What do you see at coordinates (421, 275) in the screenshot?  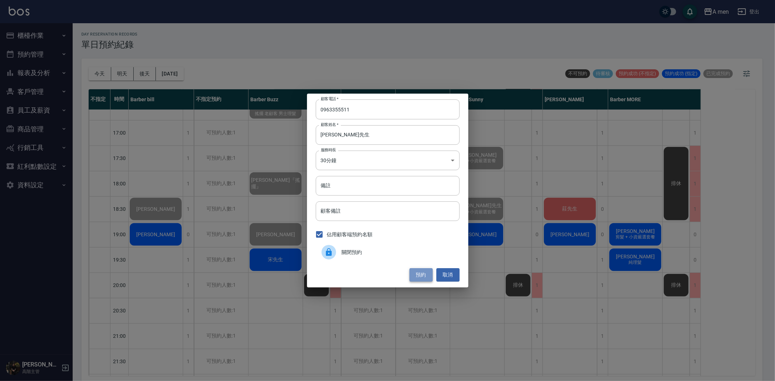 I see `button: 預約` at bounding box center [421, 275].